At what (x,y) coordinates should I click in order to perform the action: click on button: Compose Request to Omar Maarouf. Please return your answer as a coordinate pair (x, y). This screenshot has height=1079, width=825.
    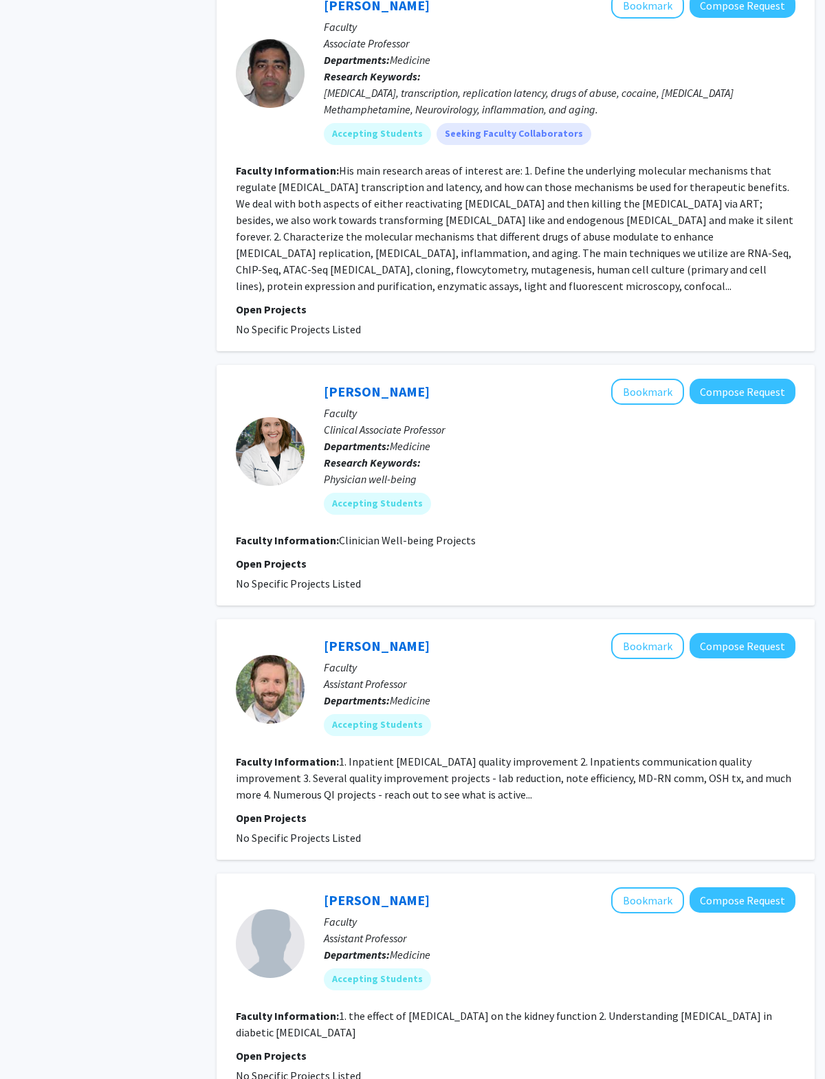
    Looking at the image, I should click on (742, 900).